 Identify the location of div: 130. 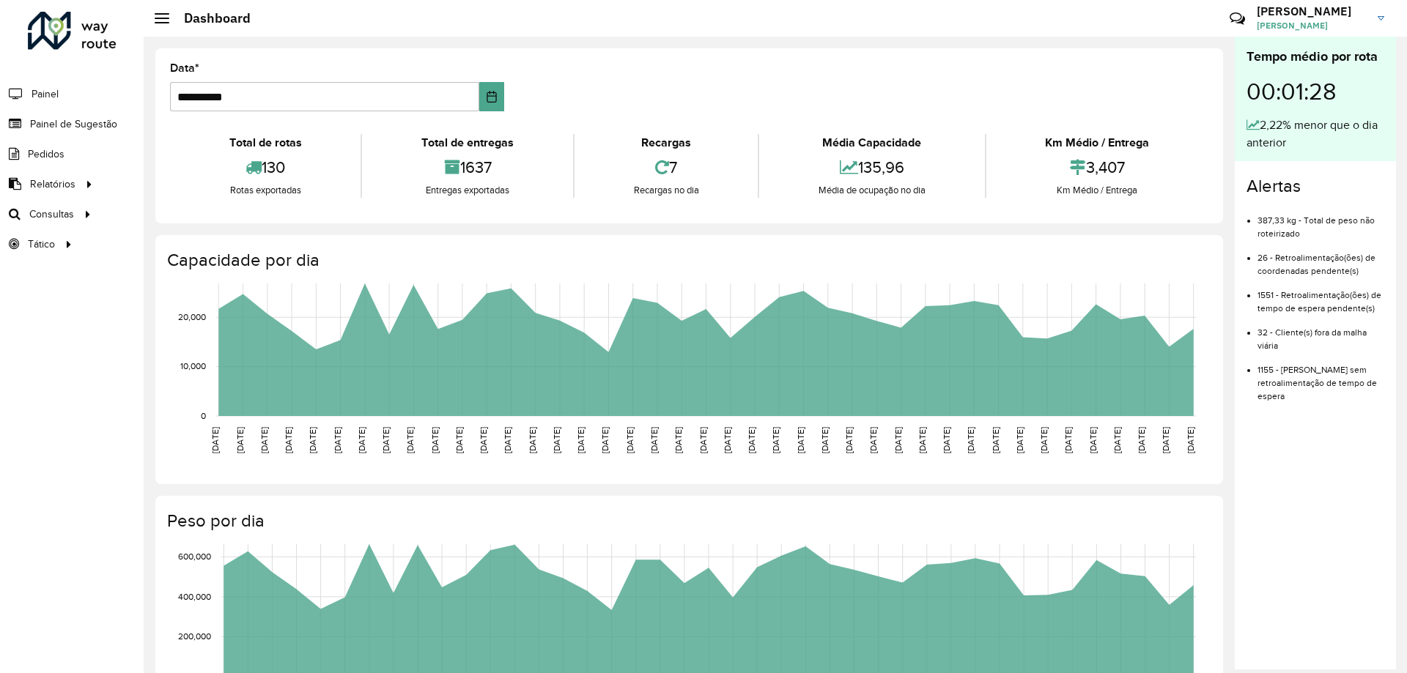
(265, 167).